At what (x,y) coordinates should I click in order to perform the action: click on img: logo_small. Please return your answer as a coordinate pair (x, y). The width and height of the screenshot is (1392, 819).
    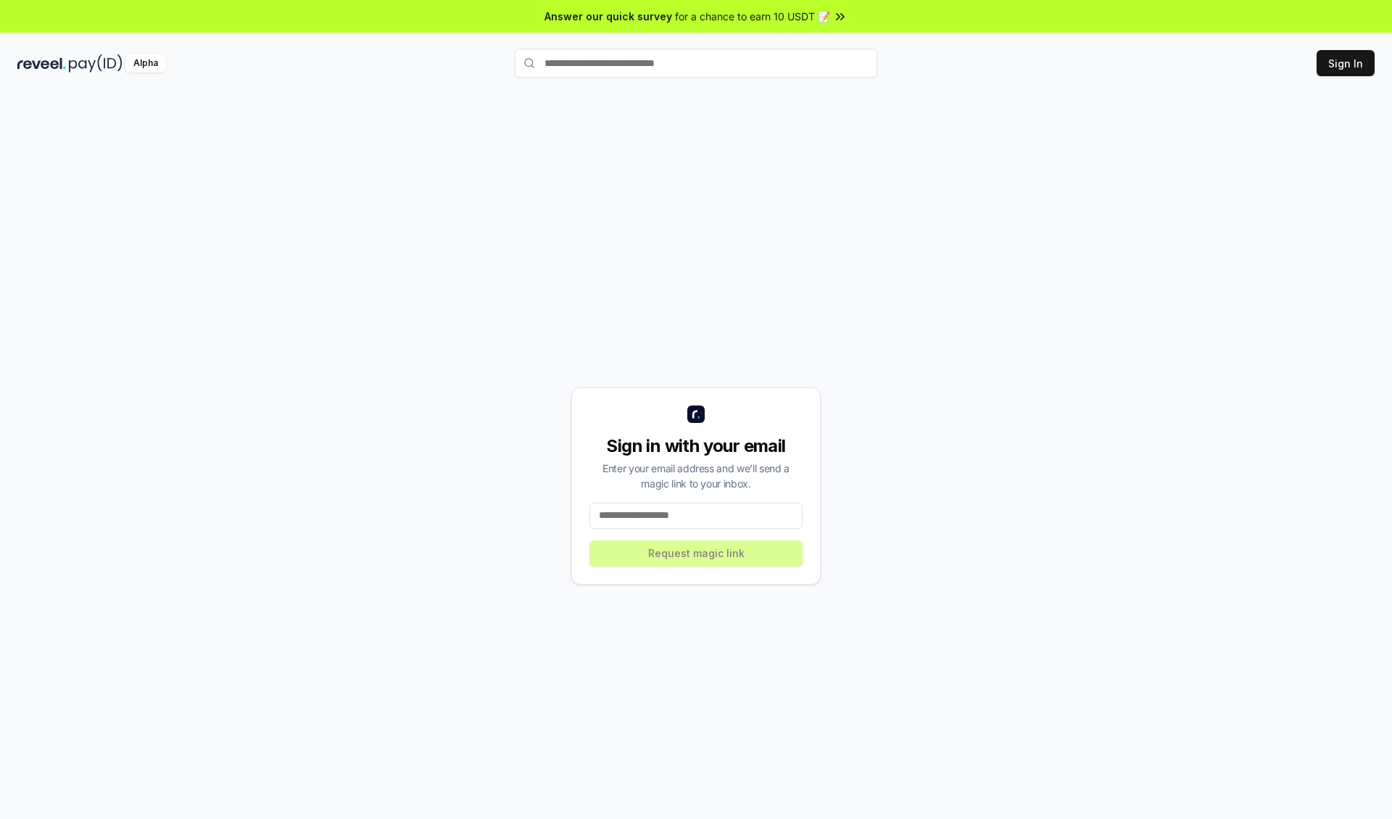
    Looking at the image, I should click on (696, 414).